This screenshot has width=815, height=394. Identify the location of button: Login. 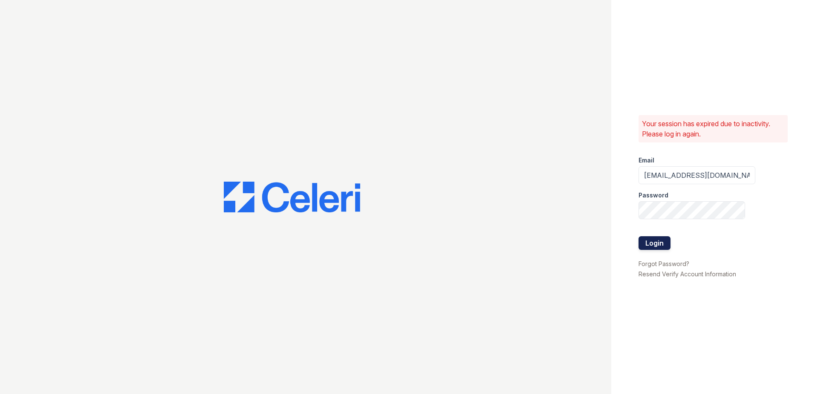
(655, 243).